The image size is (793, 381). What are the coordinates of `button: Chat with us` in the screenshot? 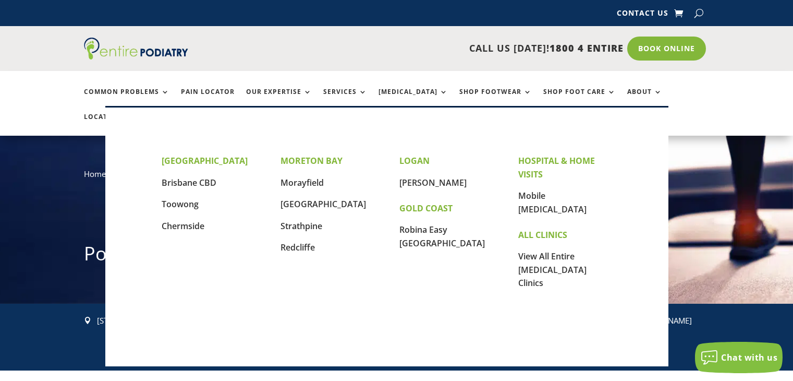 It's located at (739, 357).